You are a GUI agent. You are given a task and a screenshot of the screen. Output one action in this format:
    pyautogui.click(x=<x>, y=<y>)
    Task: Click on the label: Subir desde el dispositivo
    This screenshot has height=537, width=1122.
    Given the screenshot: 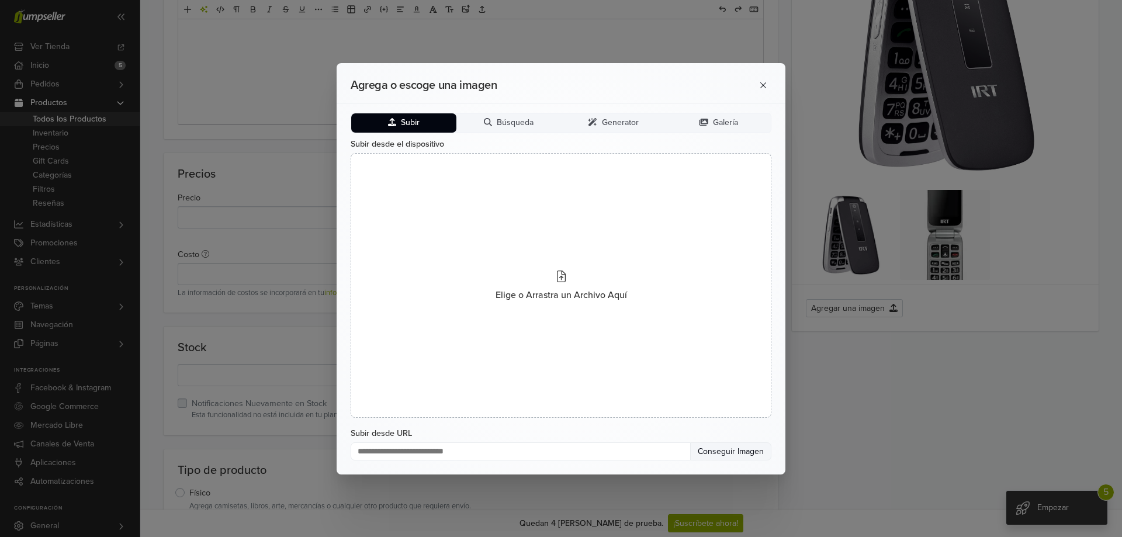 What is the action you would take?
    pyautogui.click(x=561, y=144)
    